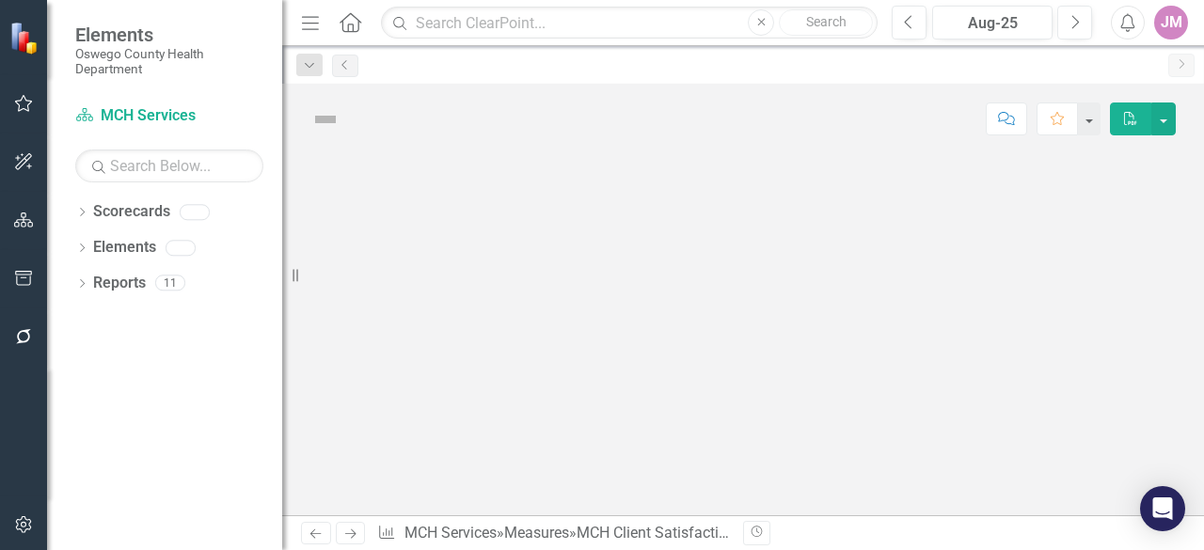  Describe the element at coordinates (326, 119) in the screenshot. I see `img: Not Defined` at that location.